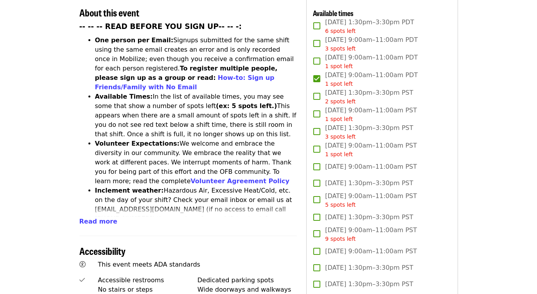 The height and width of the screenshot is (294, 537). I want to click on i: check icon, so click(82, 280).